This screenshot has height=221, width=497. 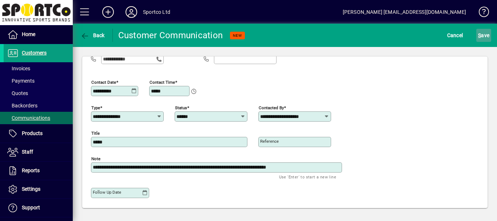 What do you see at coordinates (108, 12) in the screenshot?
I see `button: Add` at bounding box center [108, 12].